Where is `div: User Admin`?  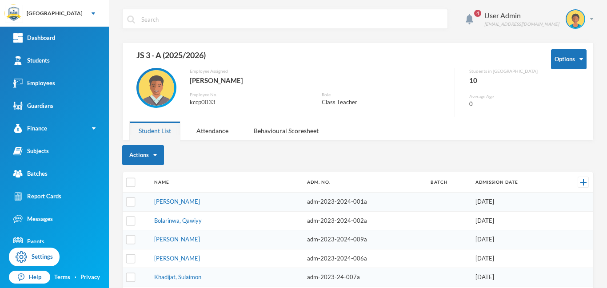 div: User Admin is located at coordinates (522, 16).